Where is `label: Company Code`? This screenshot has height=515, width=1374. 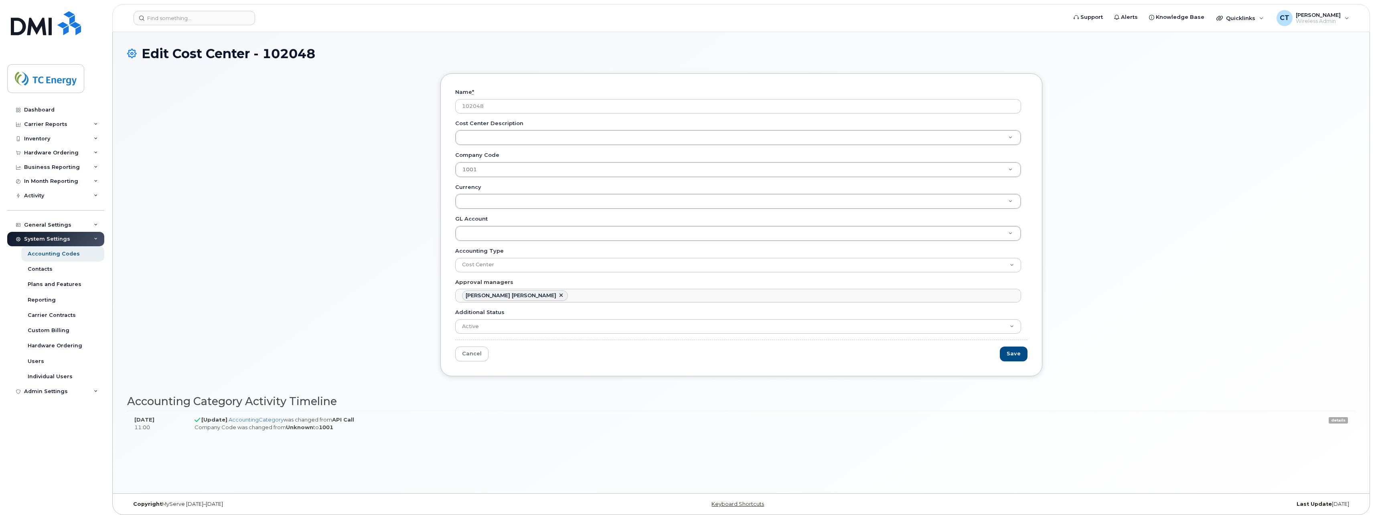 label: Company Code is located at coordinates (477, 155).